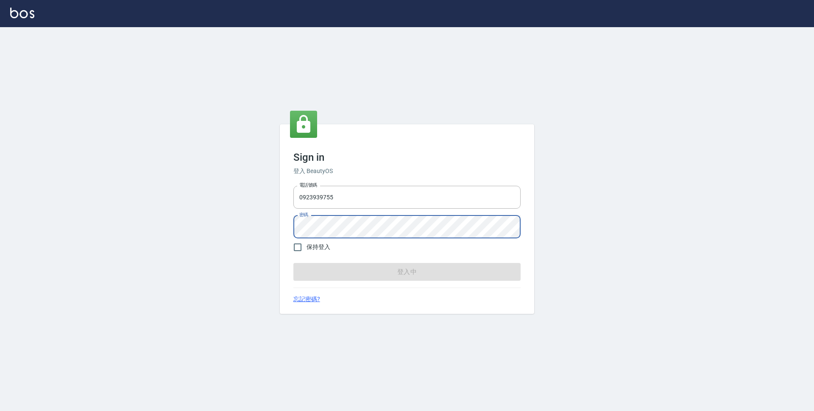  Describe the element at coordinates (22, 13) in the screenshot. I see `img: Logo` at that location.